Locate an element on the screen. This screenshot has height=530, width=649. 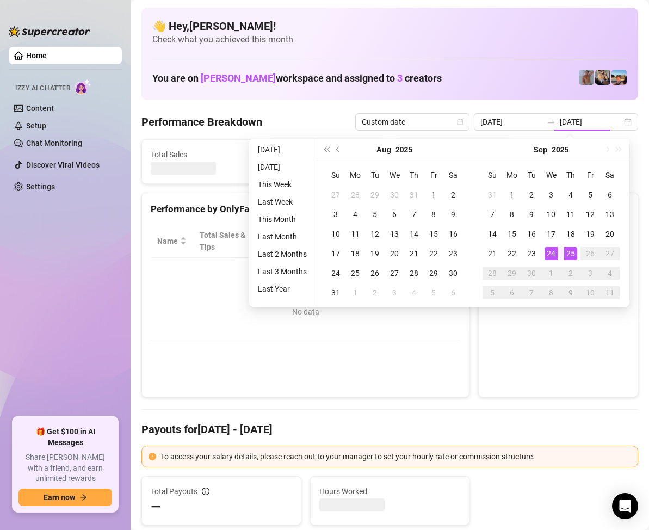
a: Content is located at coordinates (40, 108).